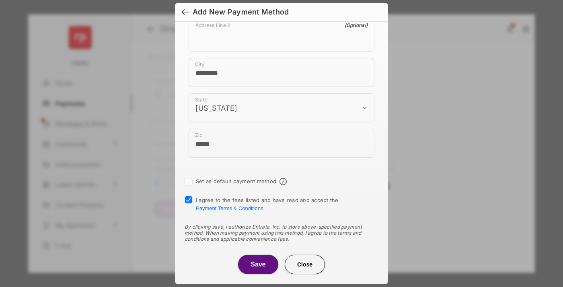 The image size is (563, 287). What do you see at coordinates (258, 264) in the screenshot?
I see `button: Save` at bounding box center [258, 264].